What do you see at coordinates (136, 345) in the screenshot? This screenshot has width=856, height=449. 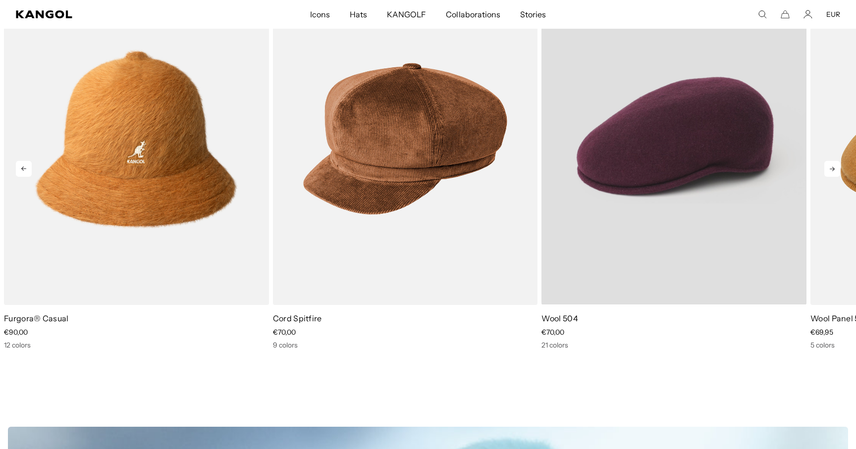 I see `div: 12 colors` at bounding box center [136, 345].